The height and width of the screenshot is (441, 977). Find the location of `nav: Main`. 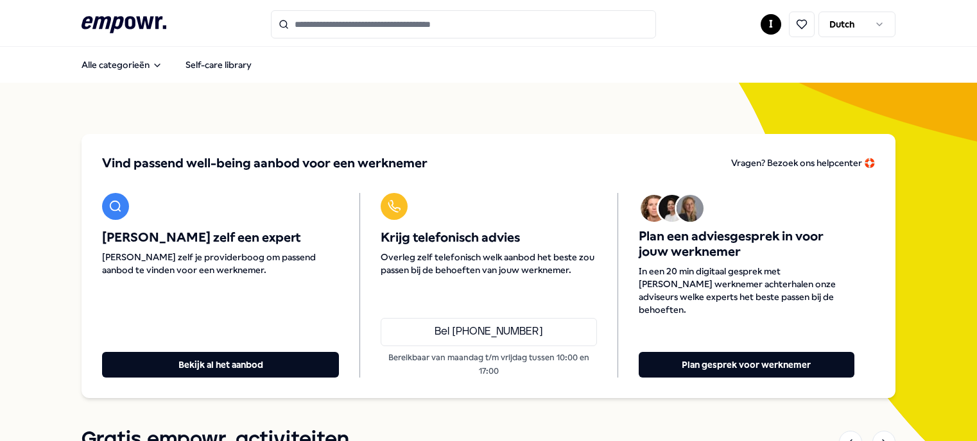

nav: Main is located at coordinates (166, 65).